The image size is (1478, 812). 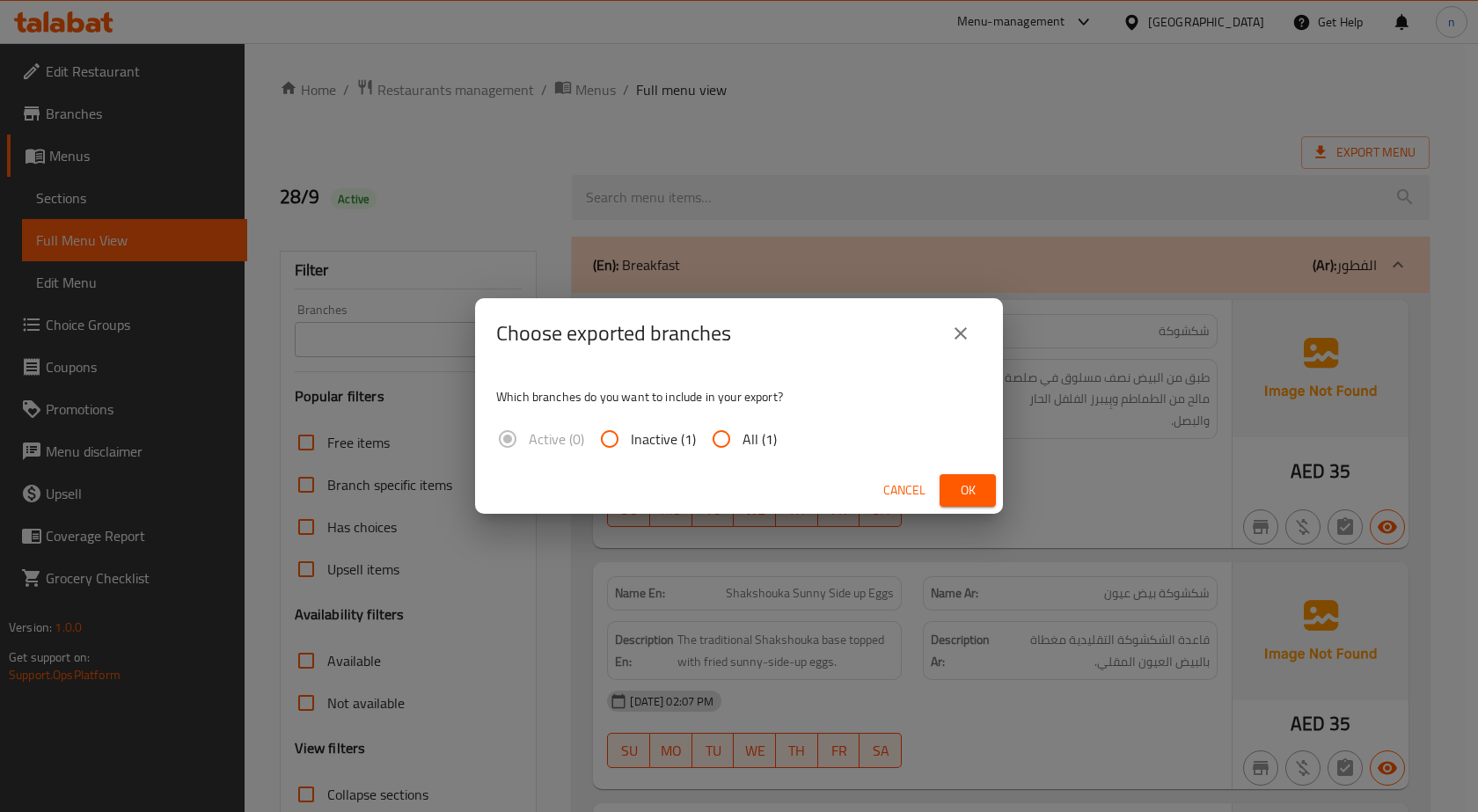 What do you see at coordinates (905, 490) in the screenshot?
I see `button: Cancel` at bounding box center [905, 490].